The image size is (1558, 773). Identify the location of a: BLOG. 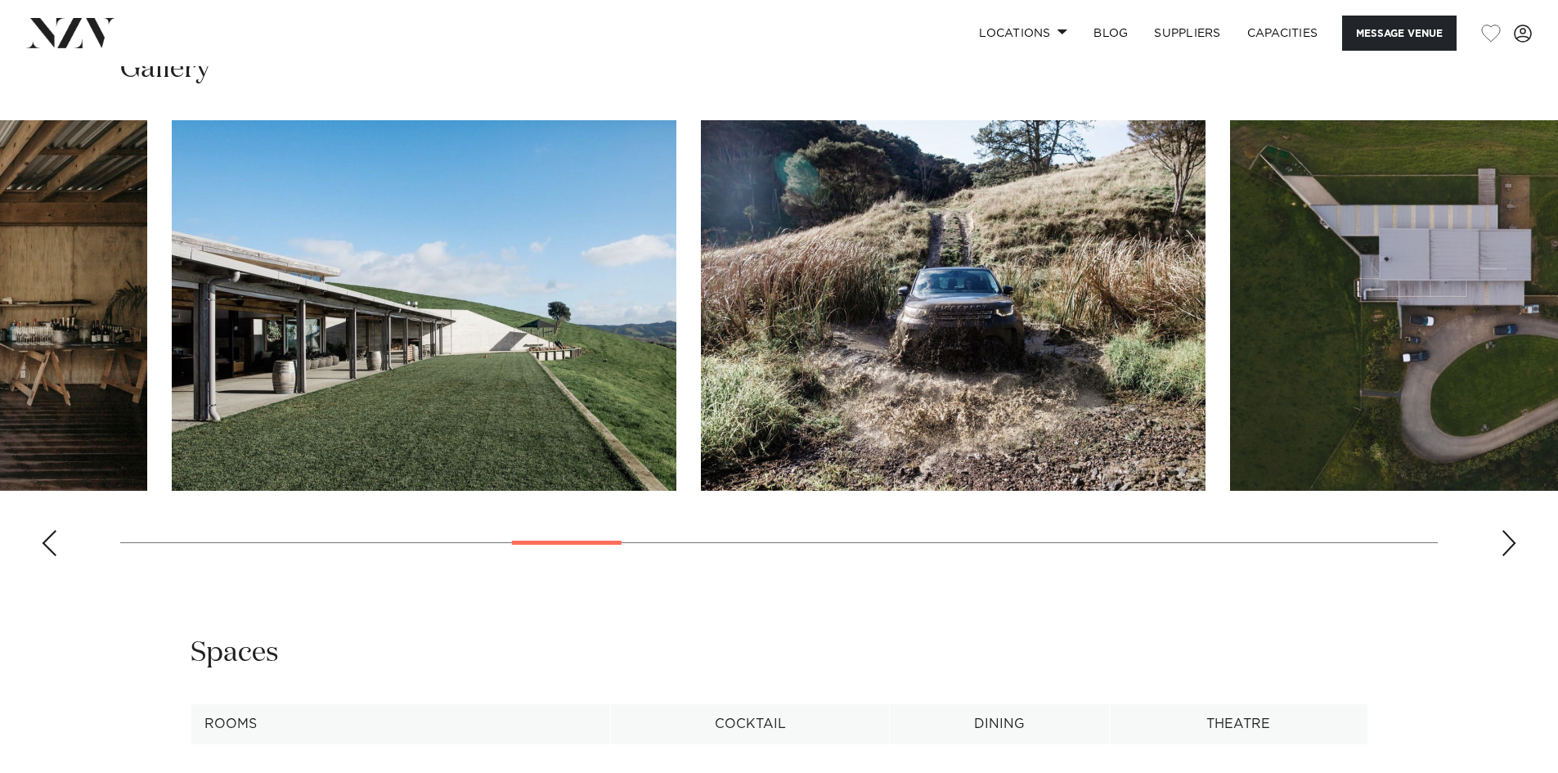
(1111, 33).